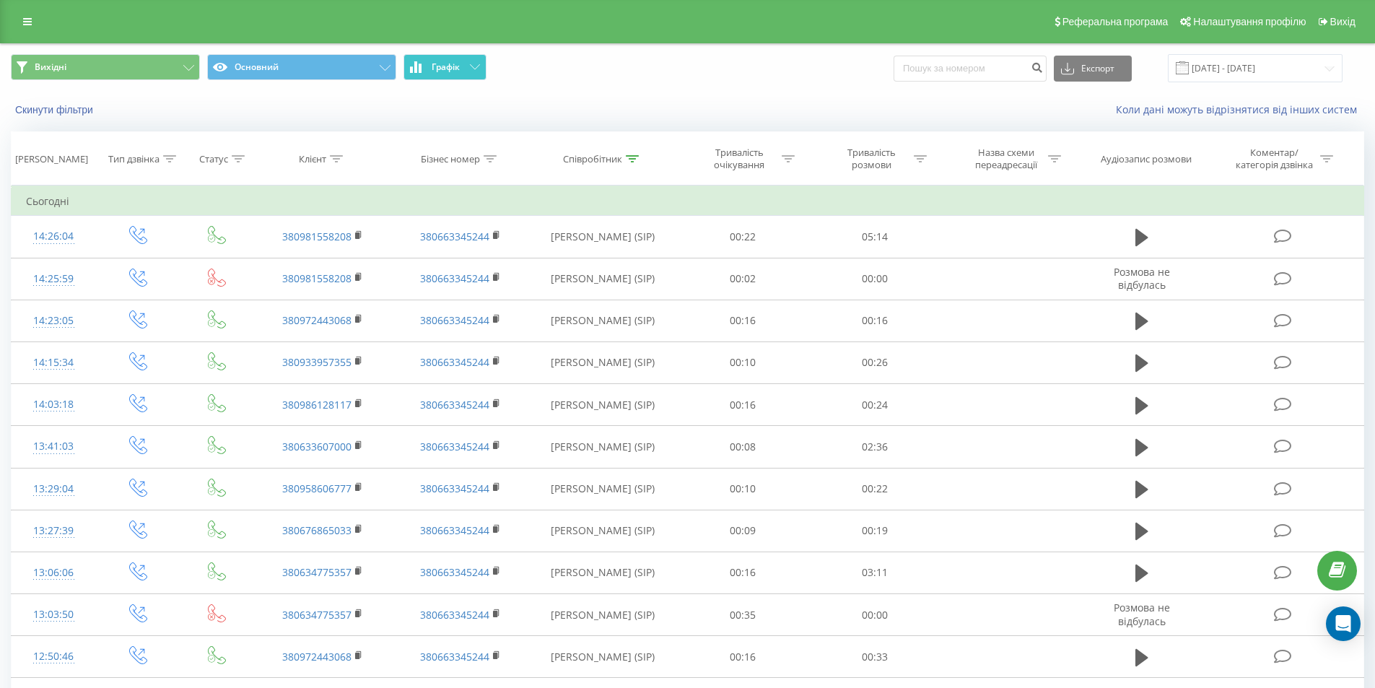  I want to click on div: 14:03:18, so click(53, 404).